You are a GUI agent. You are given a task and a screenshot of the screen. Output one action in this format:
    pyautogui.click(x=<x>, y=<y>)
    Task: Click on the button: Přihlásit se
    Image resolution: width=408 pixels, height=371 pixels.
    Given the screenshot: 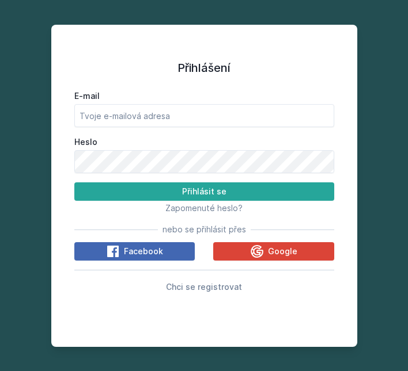 What is the action you would take?
    pyautogui.click(x=204, y=192)
    